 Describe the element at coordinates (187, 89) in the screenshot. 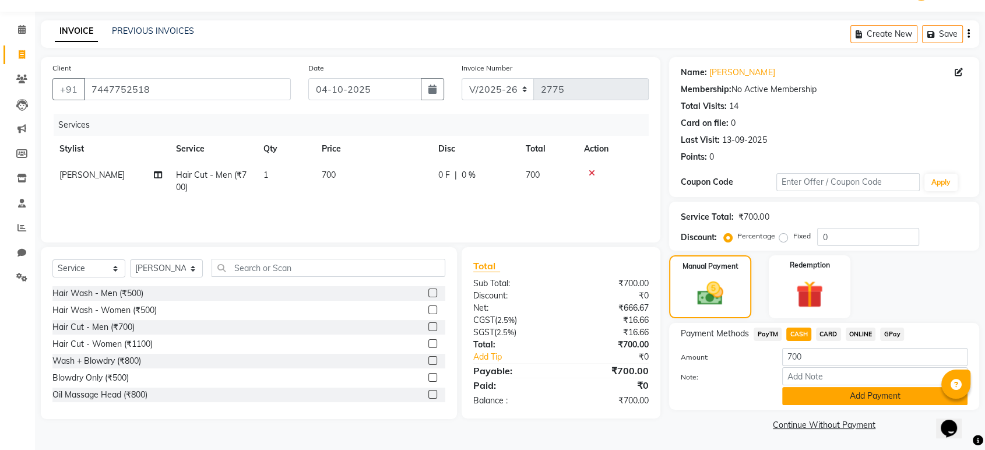

I see `input: Search by Name/Mobile/Email/Code` at that location.